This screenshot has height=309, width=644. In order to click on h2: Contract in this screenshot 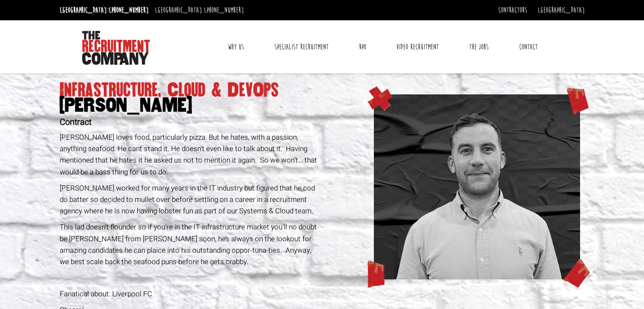, I will do `click(189, 122)`.